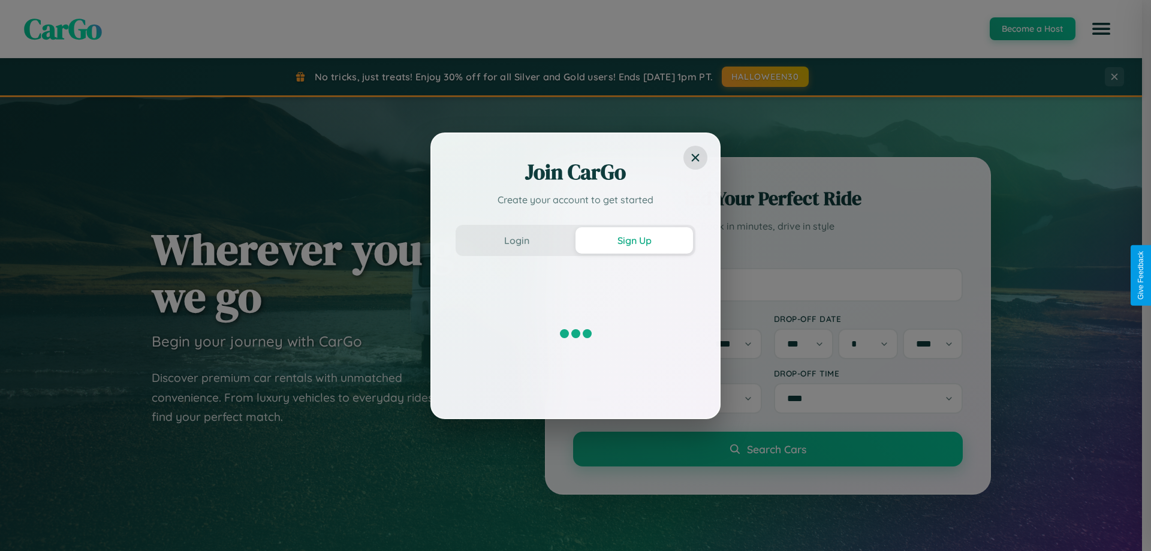 Image resolution: width=1151 pixels, height=551 pixels. What do you see at coordinates (517, 240) in the screenshot?
I see `button: Login` at bounding box center [517, 240].